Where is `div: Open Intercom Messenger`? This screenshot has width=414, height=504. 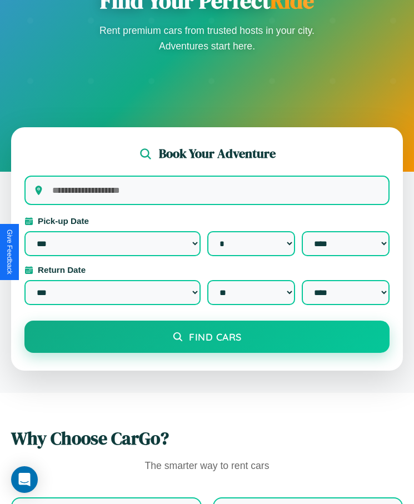 div: Open Intercom Messenger is located at coordinates (24, 480).